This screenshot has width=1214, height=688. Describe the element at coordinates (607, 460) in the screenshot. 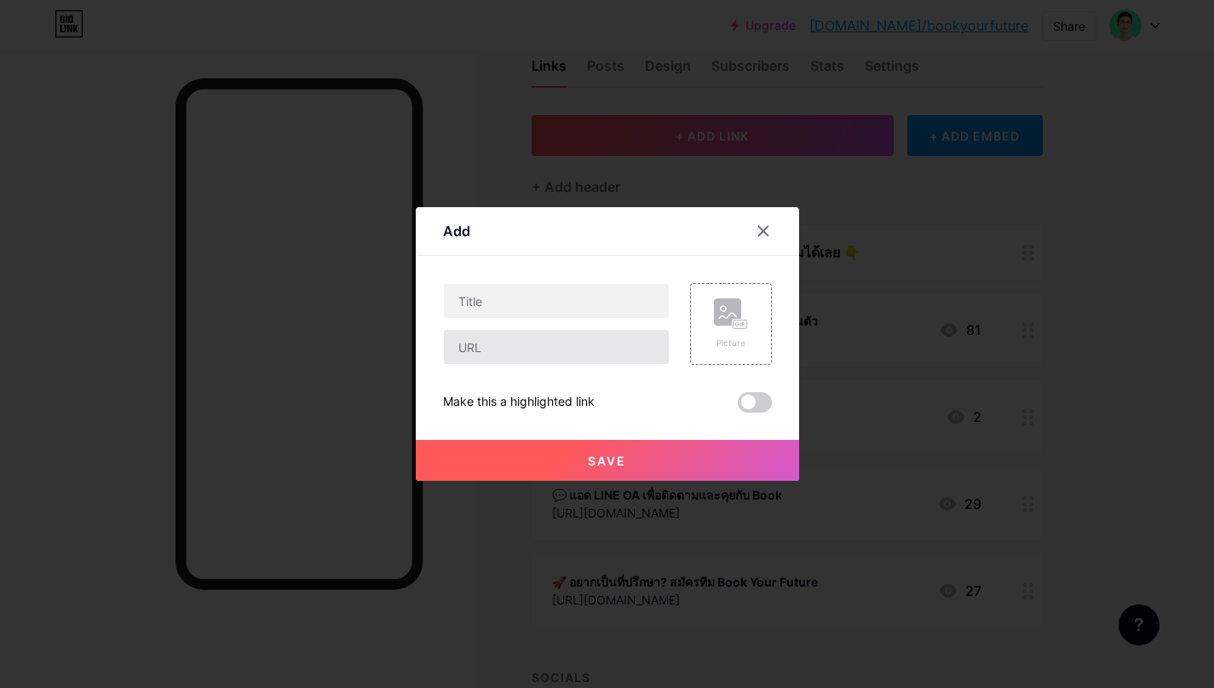

I see `span: Save` at that location.